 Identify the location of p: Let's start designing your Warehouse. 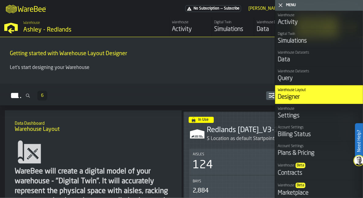
(181, 68).